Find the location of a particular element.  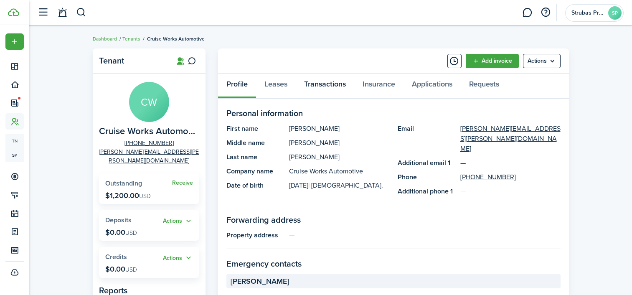

a: Insurance is located at coordinates (379, 86).